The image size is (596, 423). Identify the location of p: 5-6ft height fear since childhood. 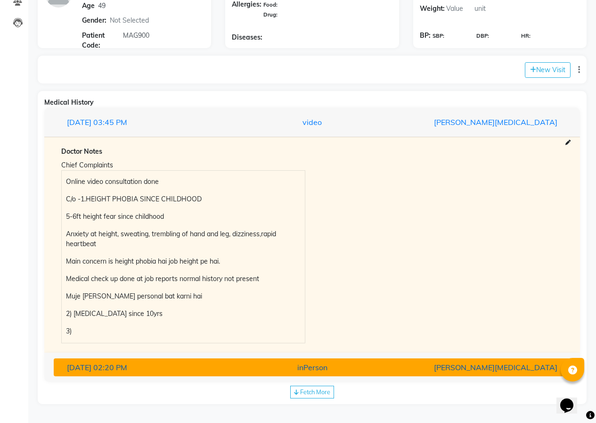
(183, 216).